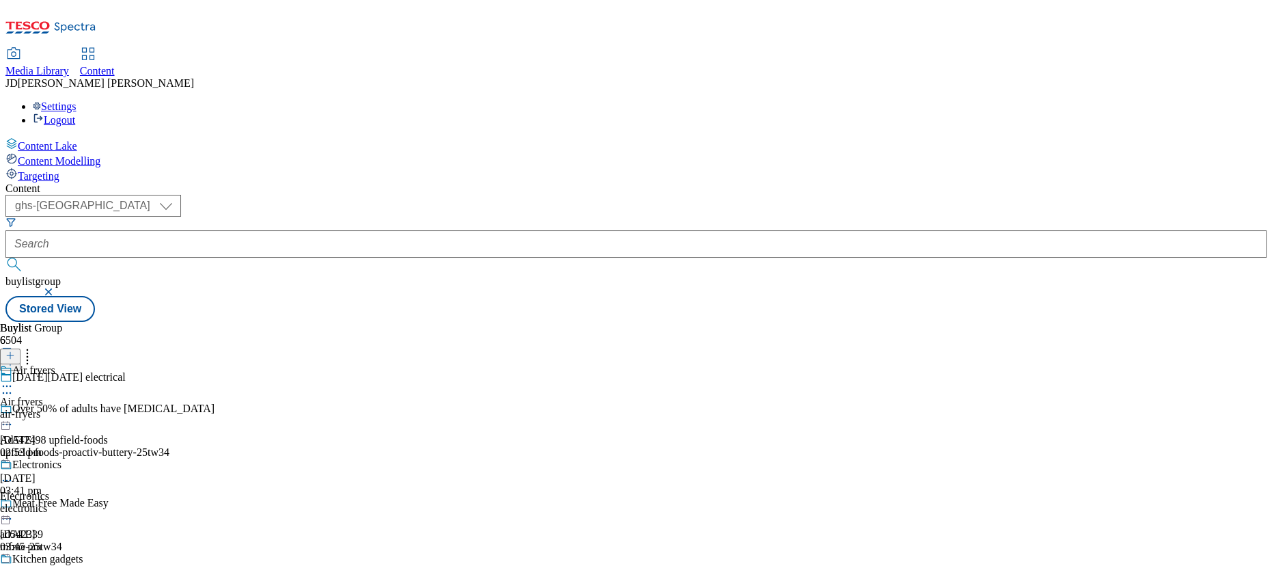  I want to click on div: Electronics, so click(37, 464).